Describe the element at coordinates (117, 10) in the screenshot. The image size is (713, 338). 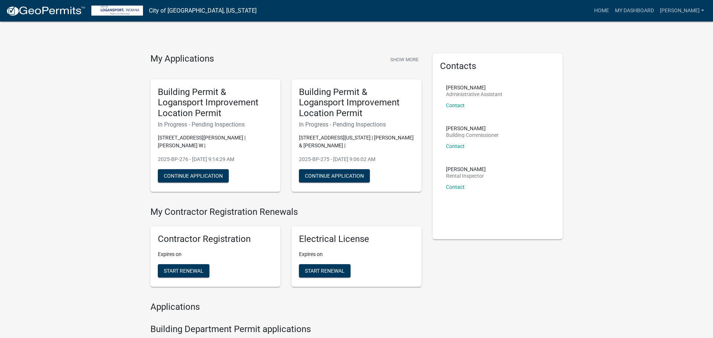
I see `img: City of Logansport, Indiana` at that location.